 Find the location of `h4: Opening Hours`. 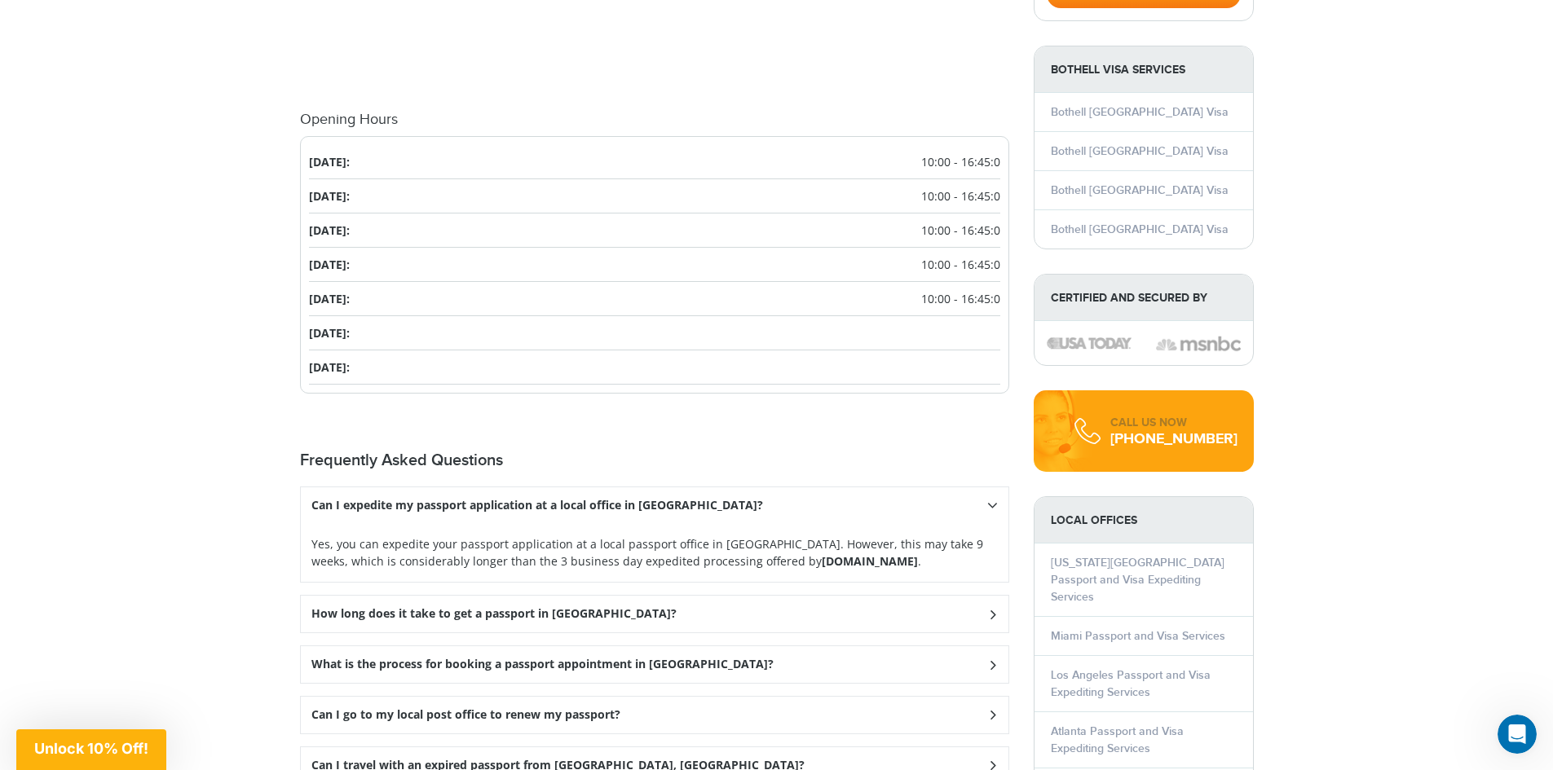

h4: Opening Hours is located at coordinates (655, 120).